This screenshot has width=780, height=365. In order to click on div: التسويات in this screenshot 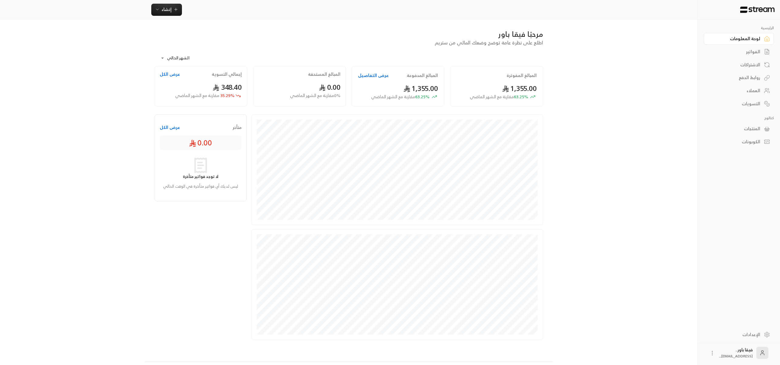, I will do `click(736, 104)`.